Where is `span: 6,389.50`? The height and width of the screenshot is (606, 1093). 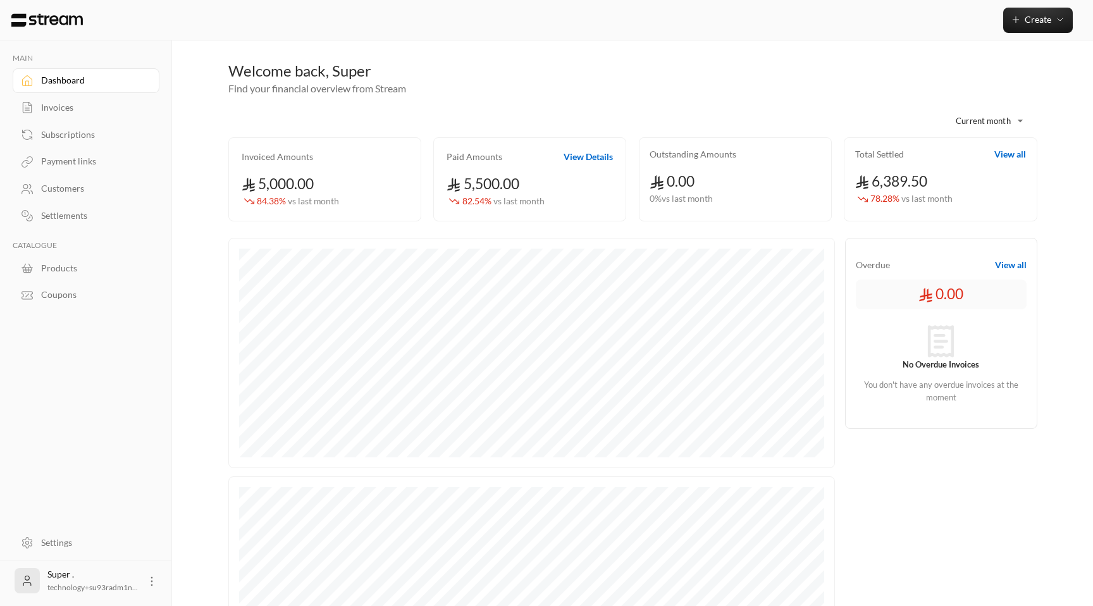 span: 6,389.50 is located at coordinates (891, 181).